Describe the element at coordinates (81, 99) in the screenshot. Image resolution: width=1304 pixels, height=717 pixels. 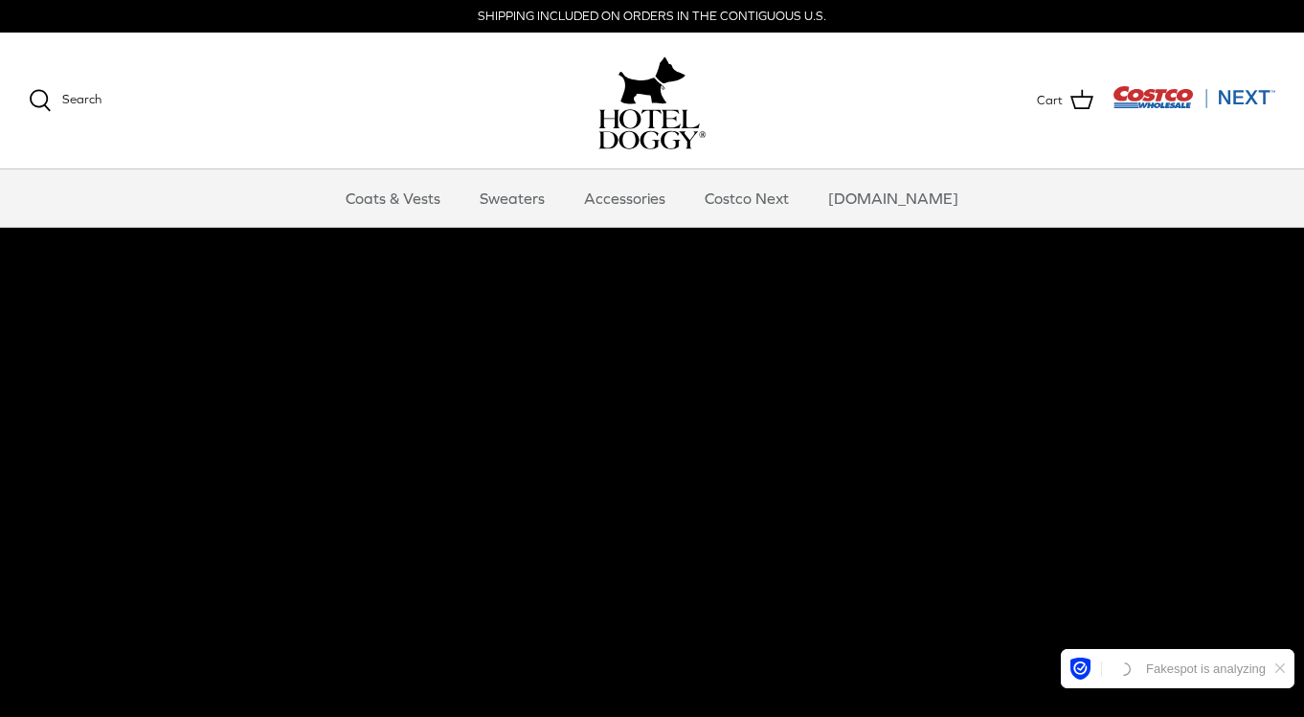
I see `span: Search` at that location.